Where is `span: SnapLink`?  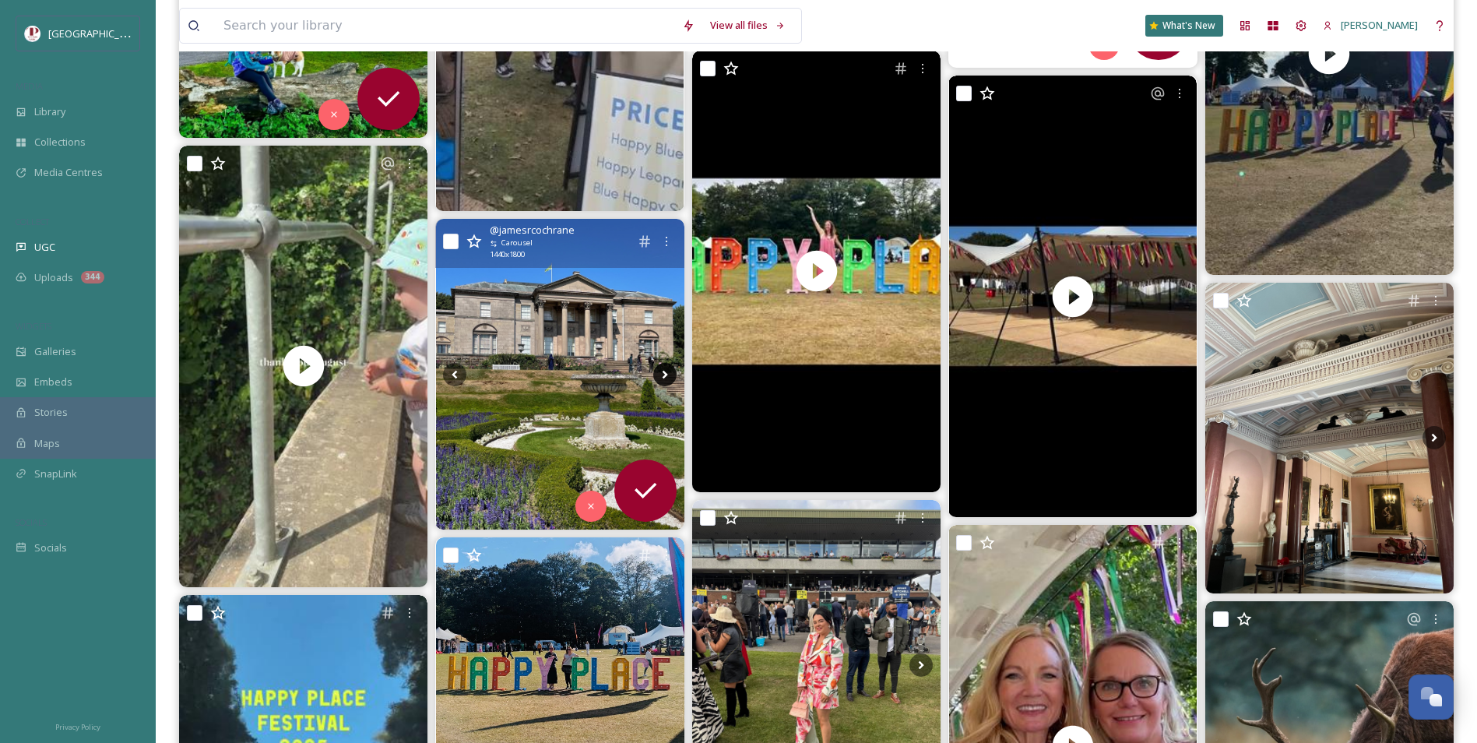
span: SnapLink is located at coordinates (55, 473).